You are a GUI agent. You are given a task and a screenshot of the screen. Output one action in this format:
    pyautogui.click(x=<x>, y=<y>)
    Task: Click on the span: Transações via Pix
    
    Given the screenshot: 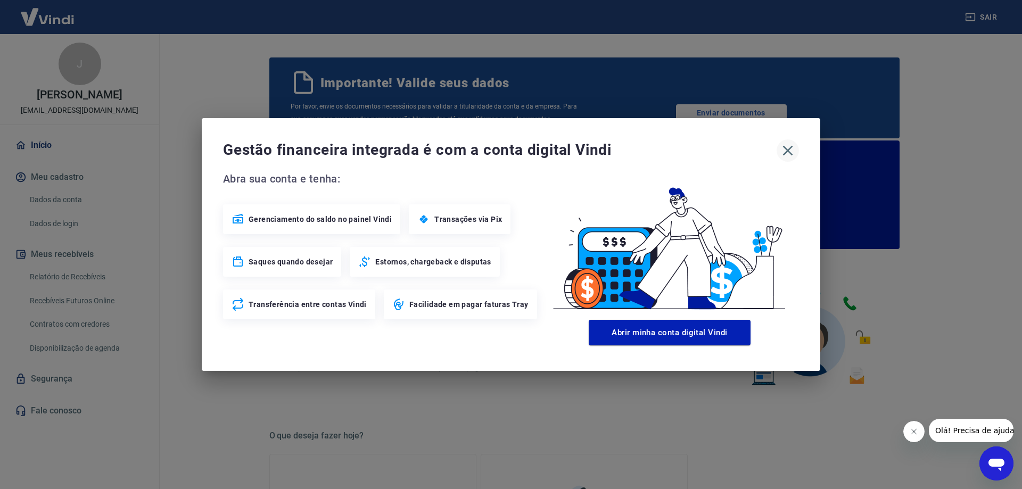 What is the action you would take?
    pyautogui.click(x=468, y=219)
    